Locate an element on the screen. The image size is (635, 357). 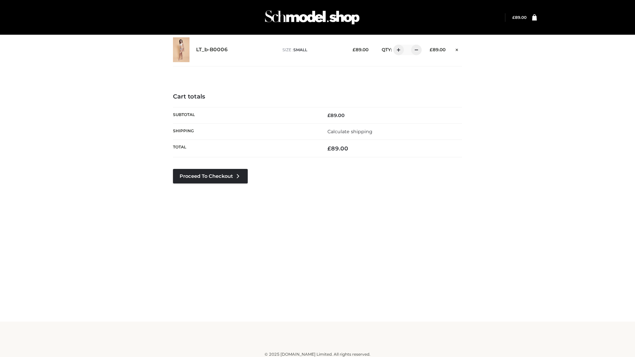
th: Shipping is located at coordinates (245, 131).